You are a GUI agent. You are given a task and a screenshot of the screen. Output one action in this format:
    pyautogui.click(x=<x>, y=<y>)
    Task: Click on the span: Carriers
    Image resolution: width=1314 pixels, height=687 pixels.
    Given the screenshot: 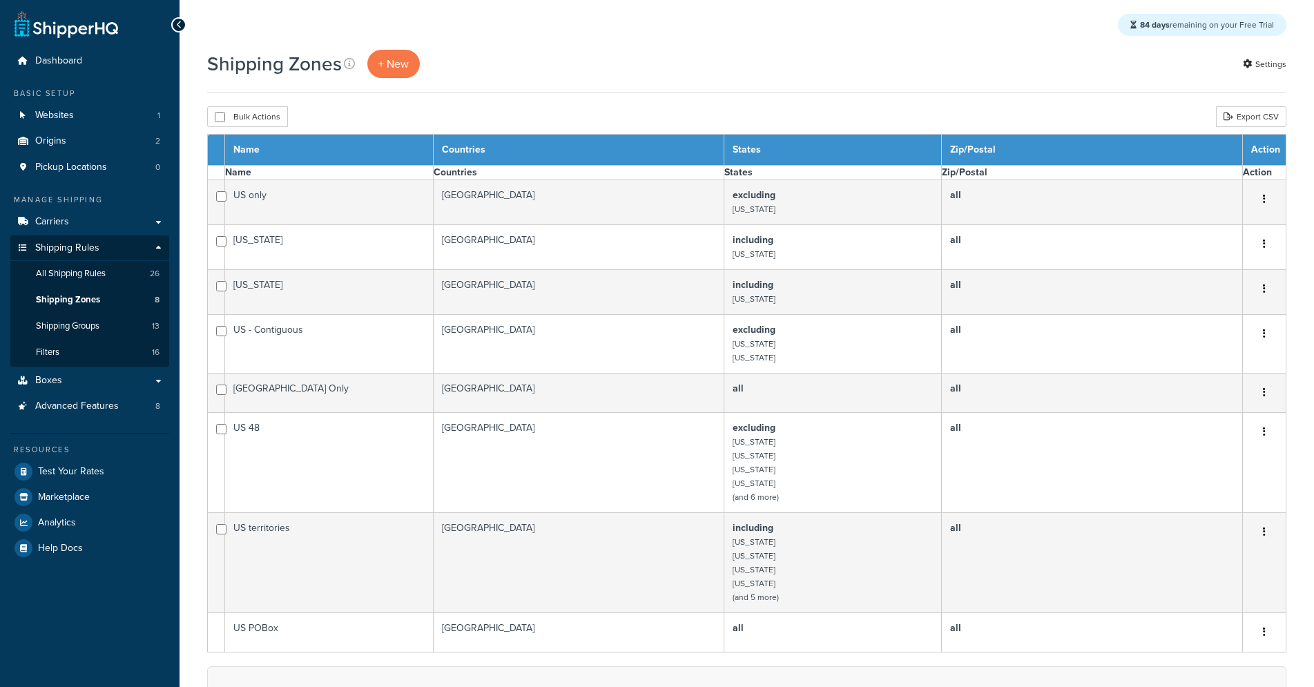 What is the action you would take?
    pyautogui.click(x=52, y=222)
    